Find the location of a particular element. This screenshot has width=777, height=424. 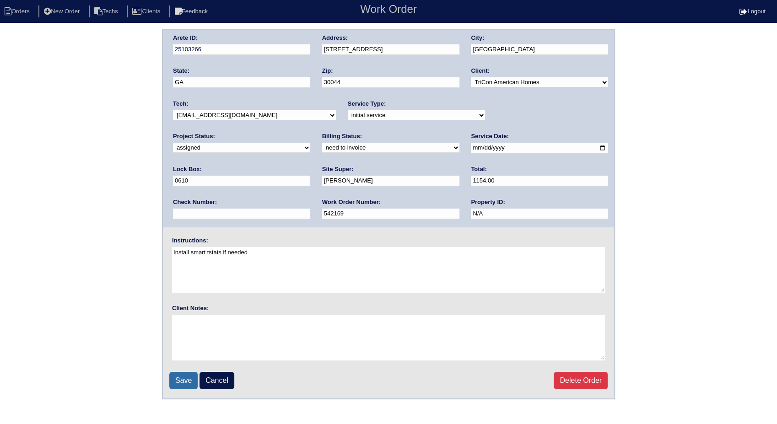

a: Logout is located at coordinates (752, 11).